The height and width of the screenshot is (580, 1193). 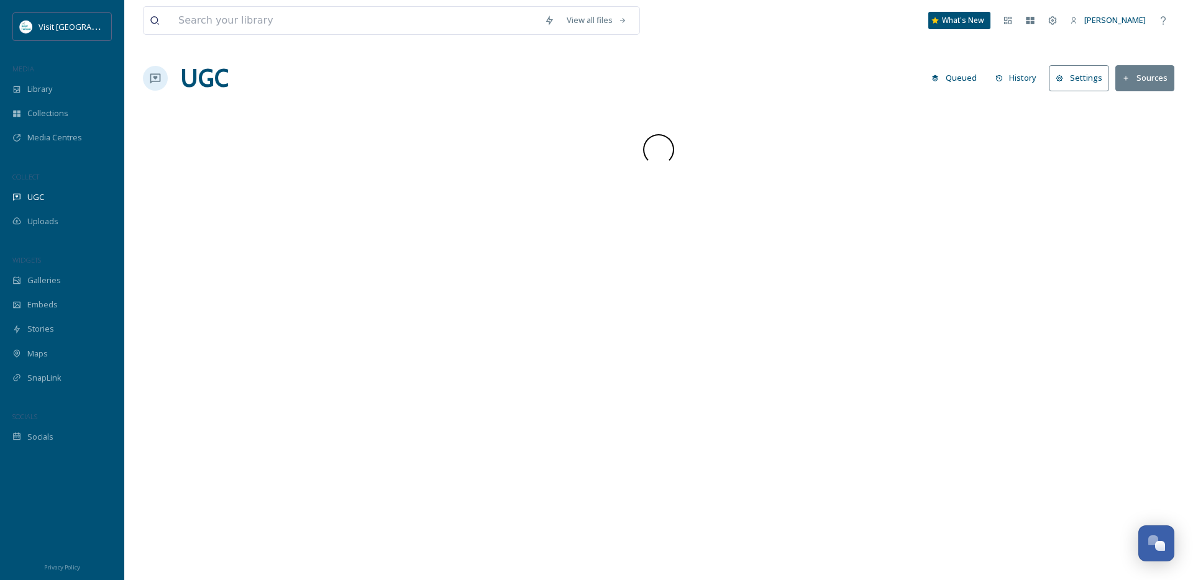 I want to click on button: Settings, so click(x=1079, y=78).